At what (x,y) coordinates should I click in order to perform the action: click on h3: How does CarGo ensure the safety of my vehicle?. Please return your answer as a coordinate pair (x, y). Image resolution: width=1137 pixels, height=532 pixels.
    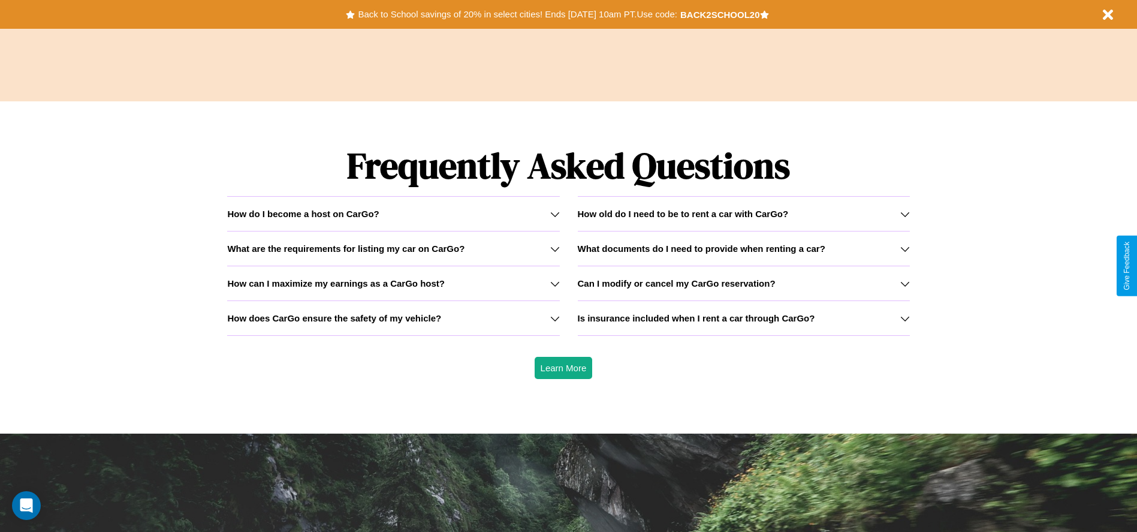
    Looking at the image, I should click on (334, 318).